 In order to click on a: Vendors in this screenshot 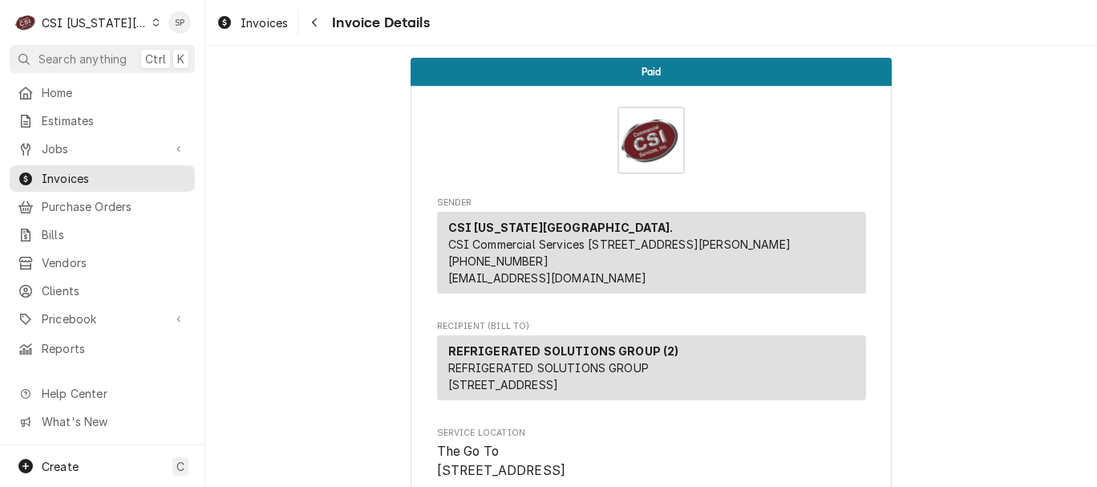, I will do `click(102, 262)`.